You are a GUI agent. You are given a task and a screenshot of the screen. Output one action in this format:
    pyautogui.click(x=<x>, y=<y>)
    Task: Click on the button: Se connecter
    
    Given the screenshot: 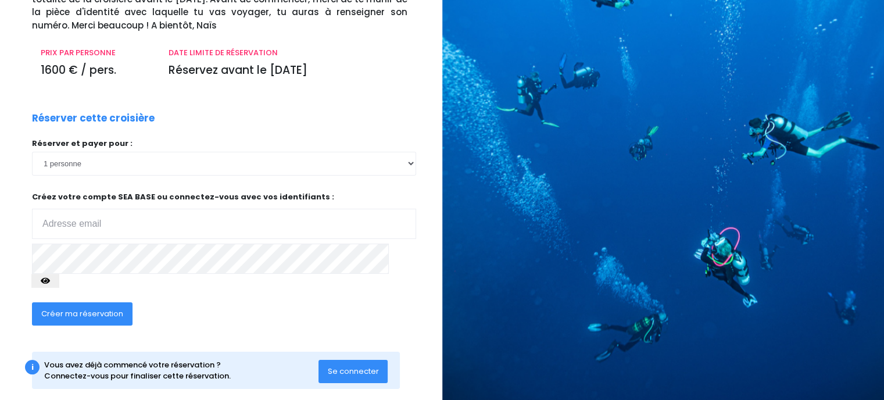 What is the action you would take?
    pyautogui.click(x=353, y=371)
    